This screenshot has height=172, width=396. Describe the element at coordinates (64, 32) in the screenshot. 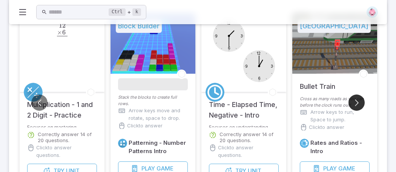

I see `span: 6` at that location.